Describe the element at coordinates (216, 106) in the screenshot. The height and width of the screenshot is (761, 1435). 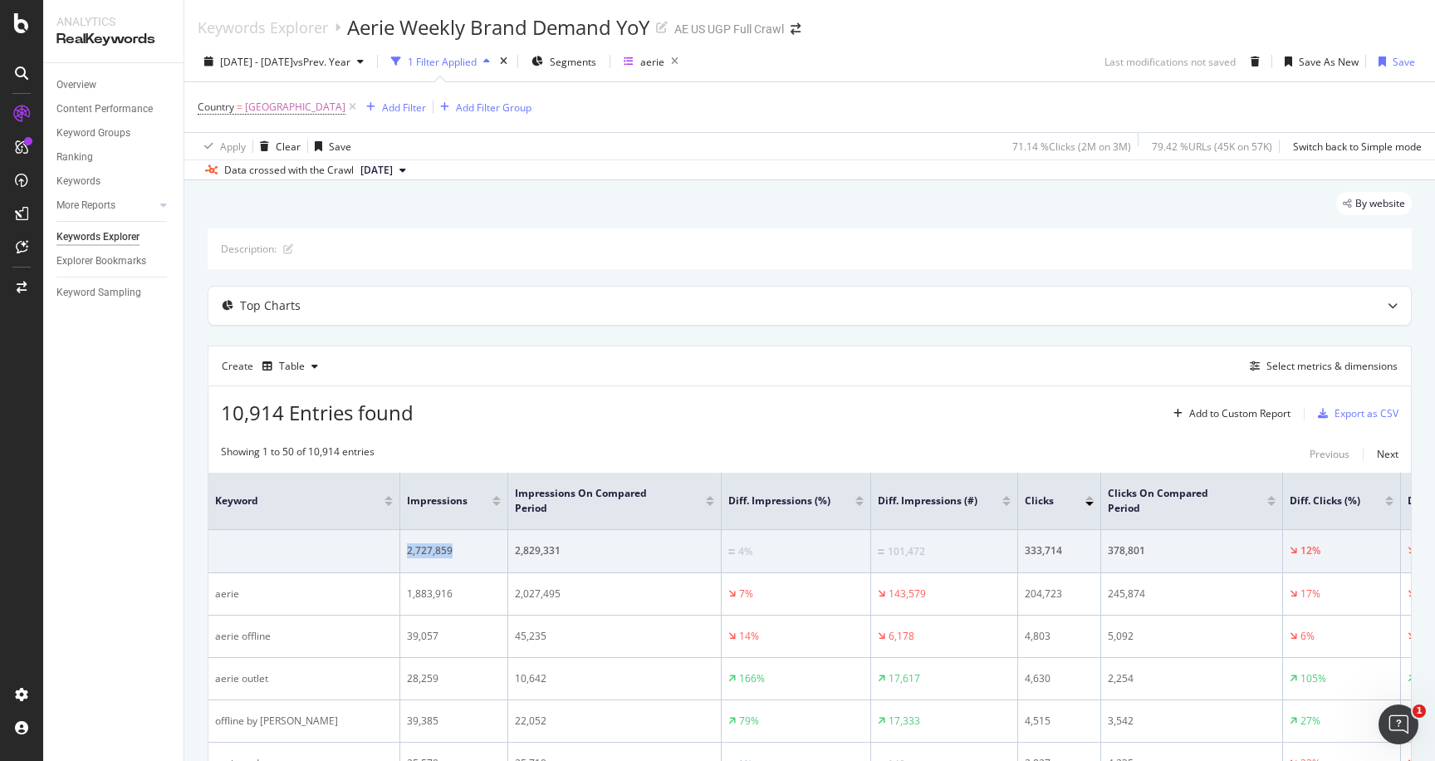
I see `span: Country` at that location.